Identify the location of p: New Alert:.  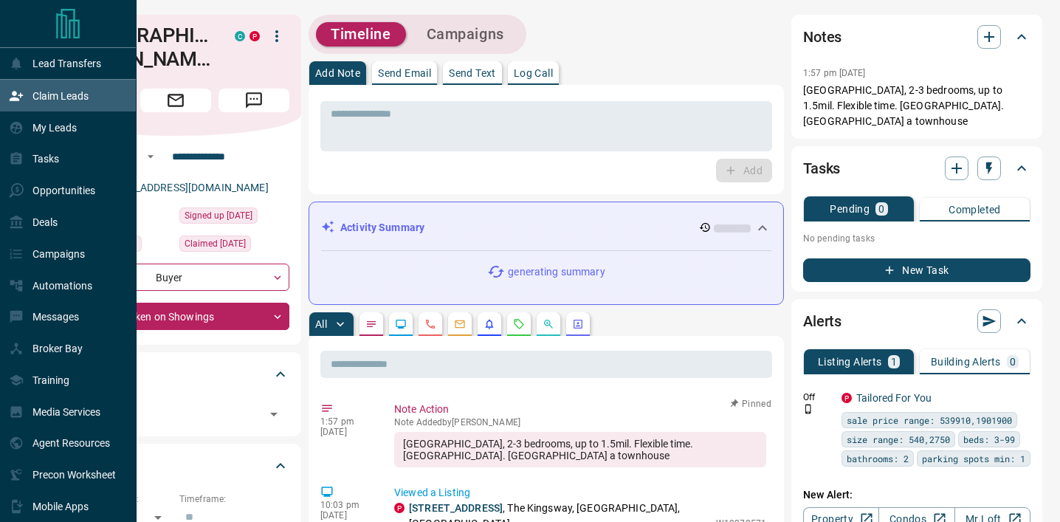
(917, 495).